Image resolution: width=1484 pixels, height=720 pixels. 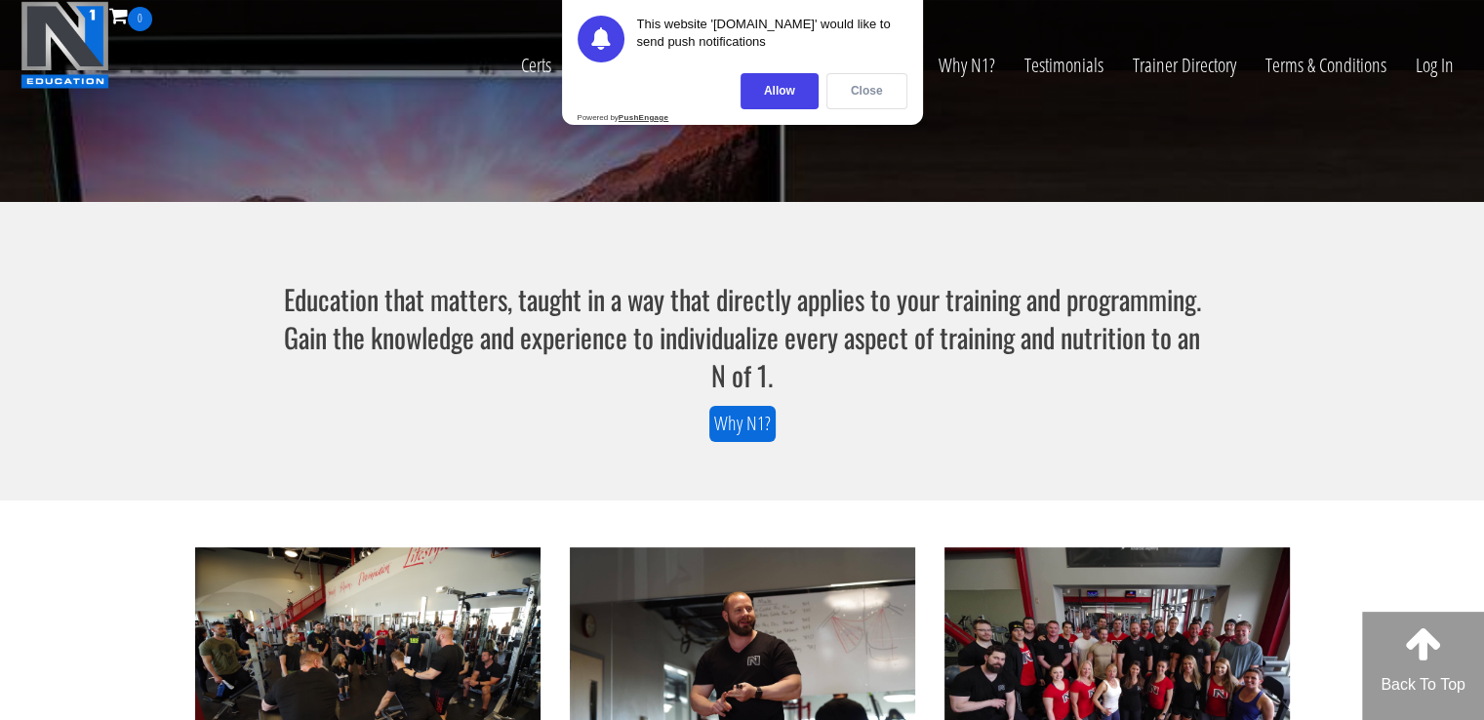 I want to click on img: n1-education, so click(x=64, y=45).